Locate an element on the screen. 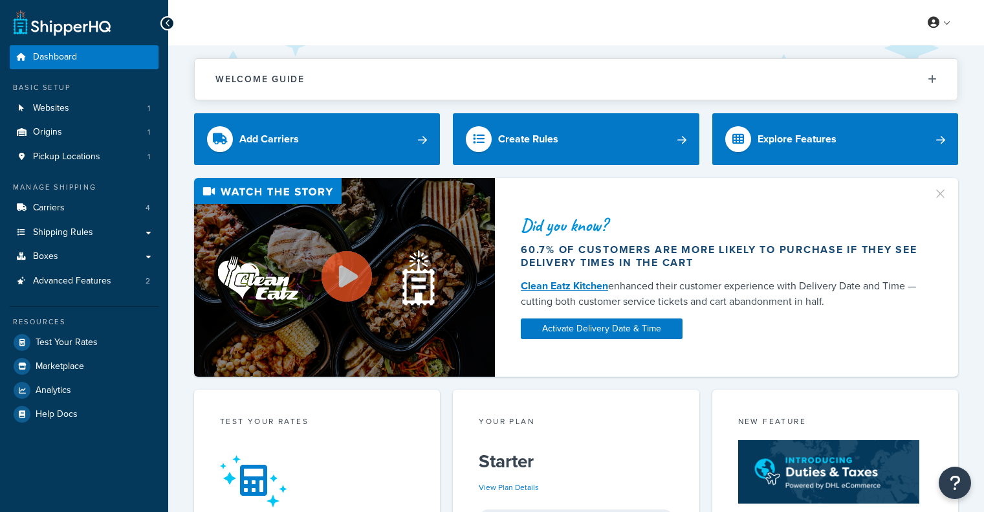 This screenshot has width=984, height=512. div: Create Rules is located at coordinates (528, 139).